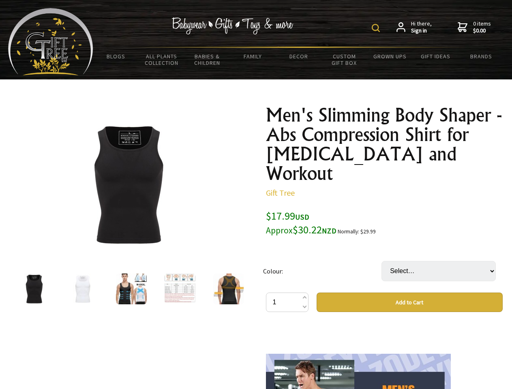  What do you see at coordinates (162, 60) in the screenshot?
I see `a: All Plants Collection` at bounding box center [162, 60].